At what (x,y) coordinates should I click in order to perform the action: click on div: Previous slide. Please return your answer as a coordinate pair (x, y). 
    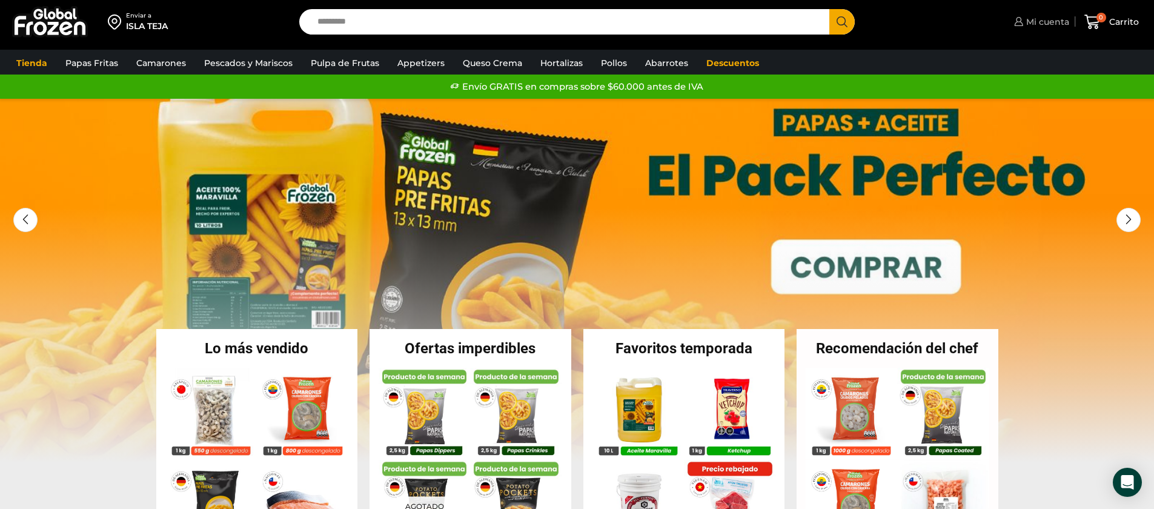
    Looking at the image, I should click on (25, 220).